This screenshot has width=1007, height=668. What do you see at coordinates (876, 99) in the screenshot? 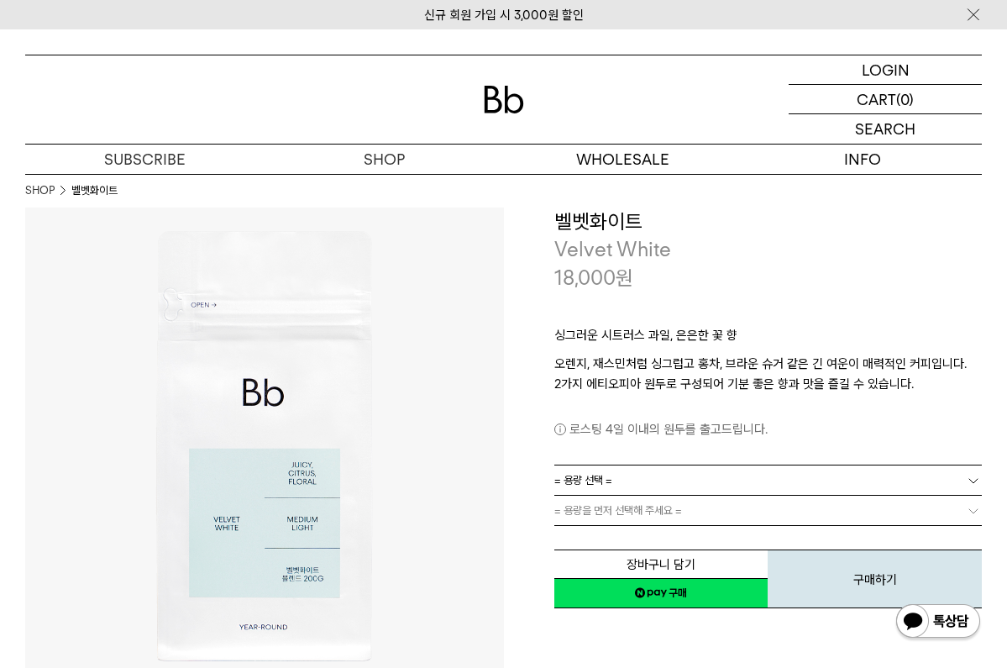
I see `p: CART` at bounding box center [876, 99].